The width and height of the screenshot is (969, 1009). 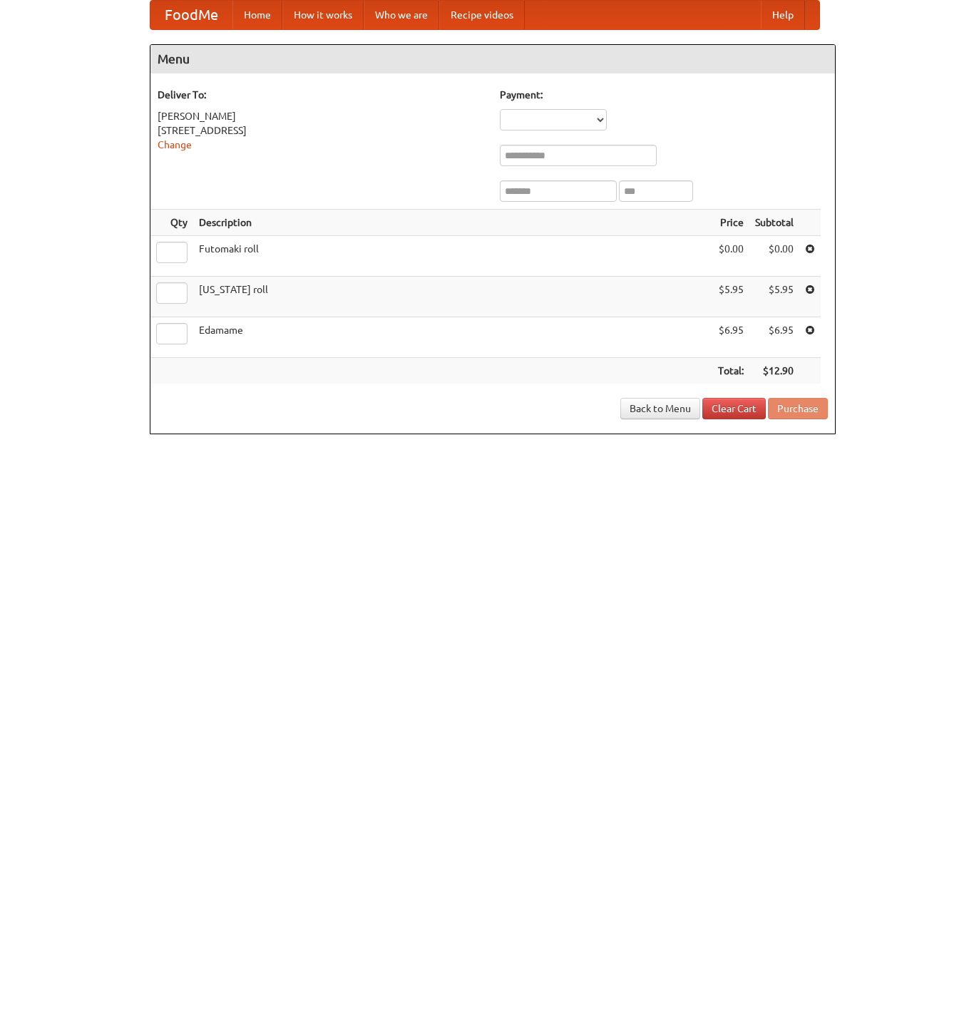 What do you see at coordinates (257, 15) in the screenshot?
I see `a: Home` at bounding box center [257, 15].